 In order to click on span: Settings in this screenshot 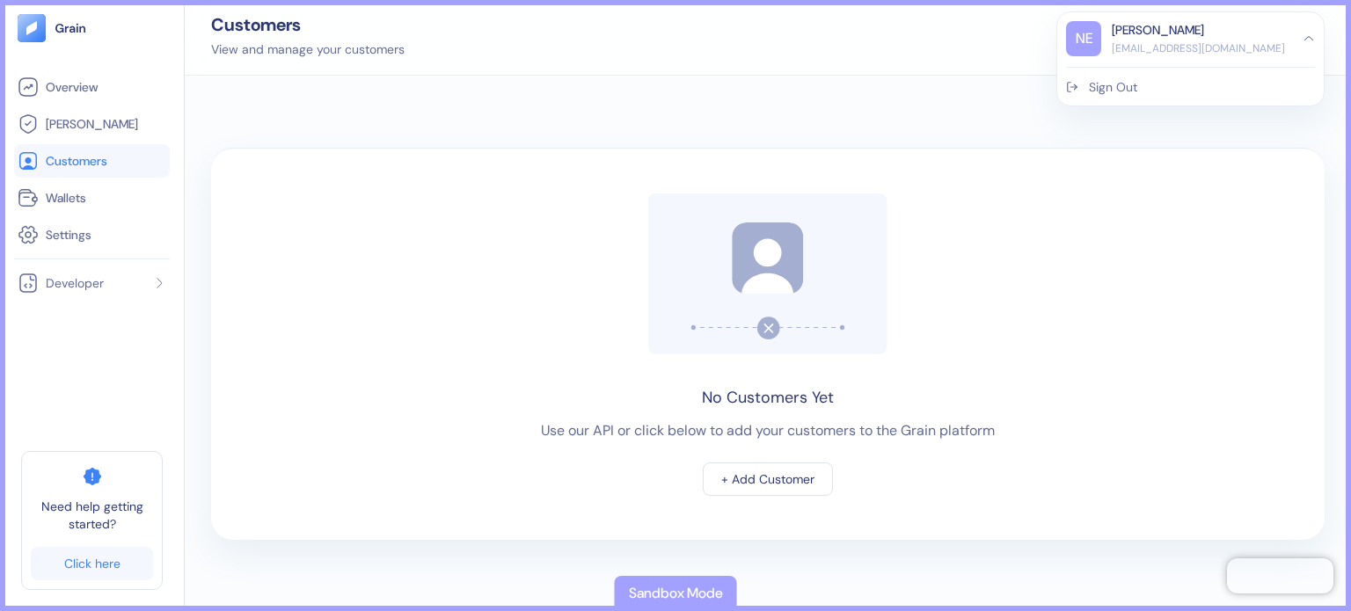, I will do `click(69, 235)`.